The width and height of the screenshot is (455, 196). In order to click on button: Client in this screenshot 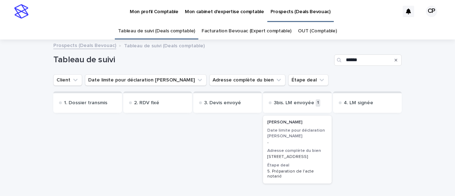, I will do `click(68, 80)`.